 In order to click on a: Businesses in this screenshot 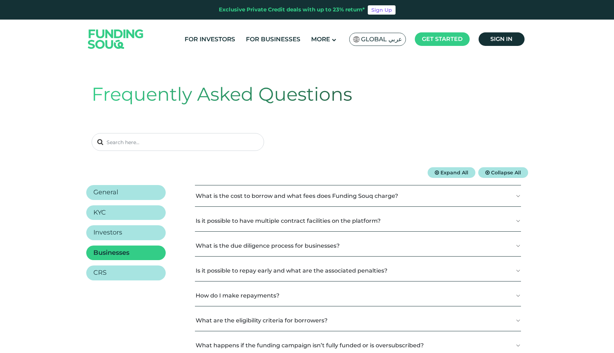, I will do `click(126, 253)`.